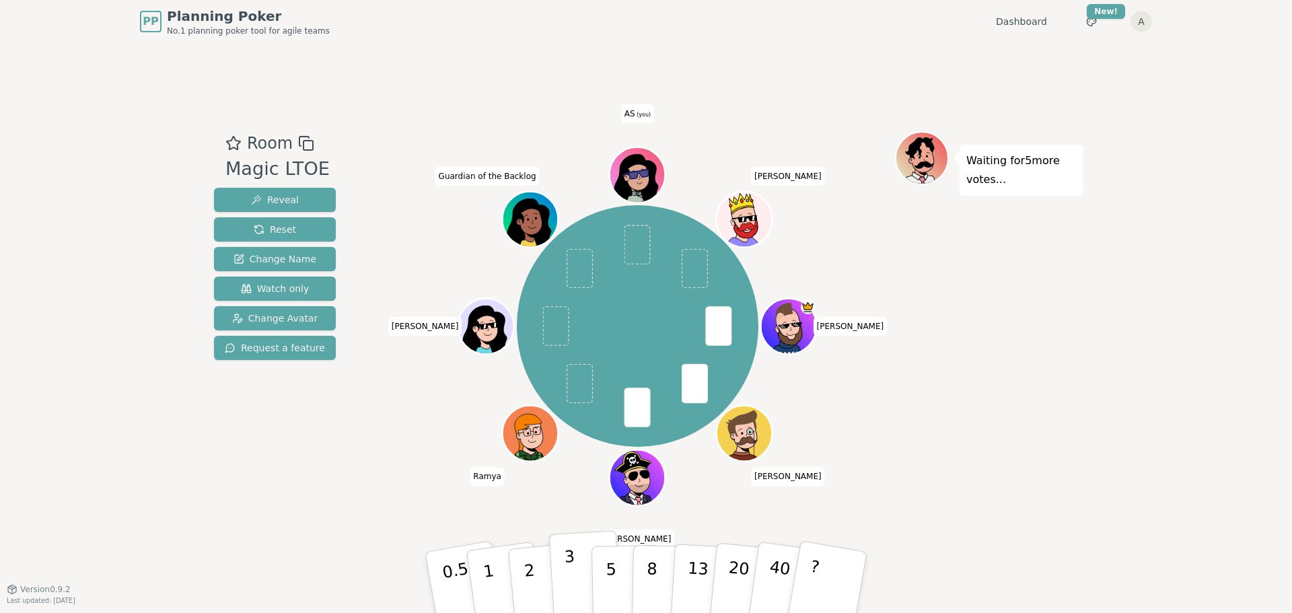 This screenshot has height=613, width=1292. What do you see at coordinates (1141, 22) in the screenshot?
I see `span: A` at bounding box center [1141, 22].